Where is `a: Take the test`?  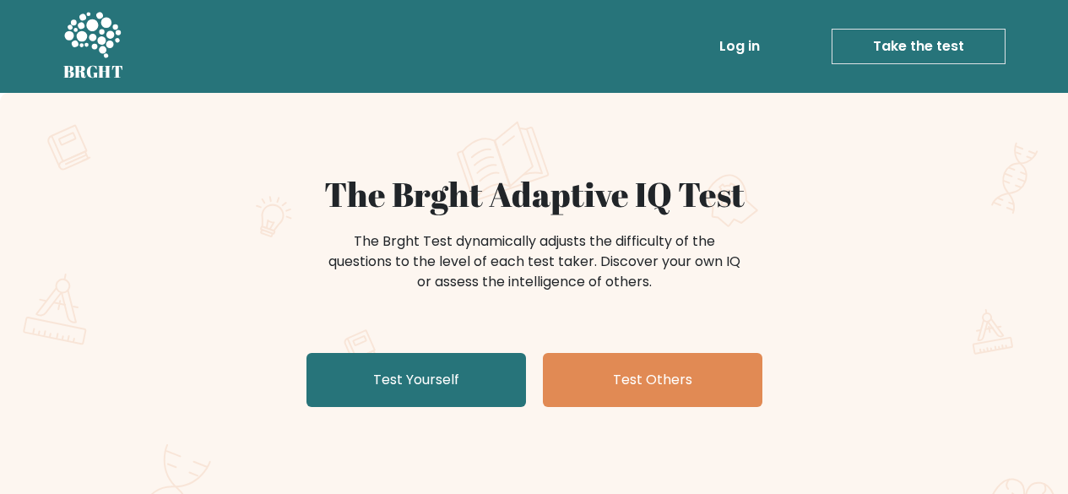
a: Take the test is located at coordinates (918, 46).